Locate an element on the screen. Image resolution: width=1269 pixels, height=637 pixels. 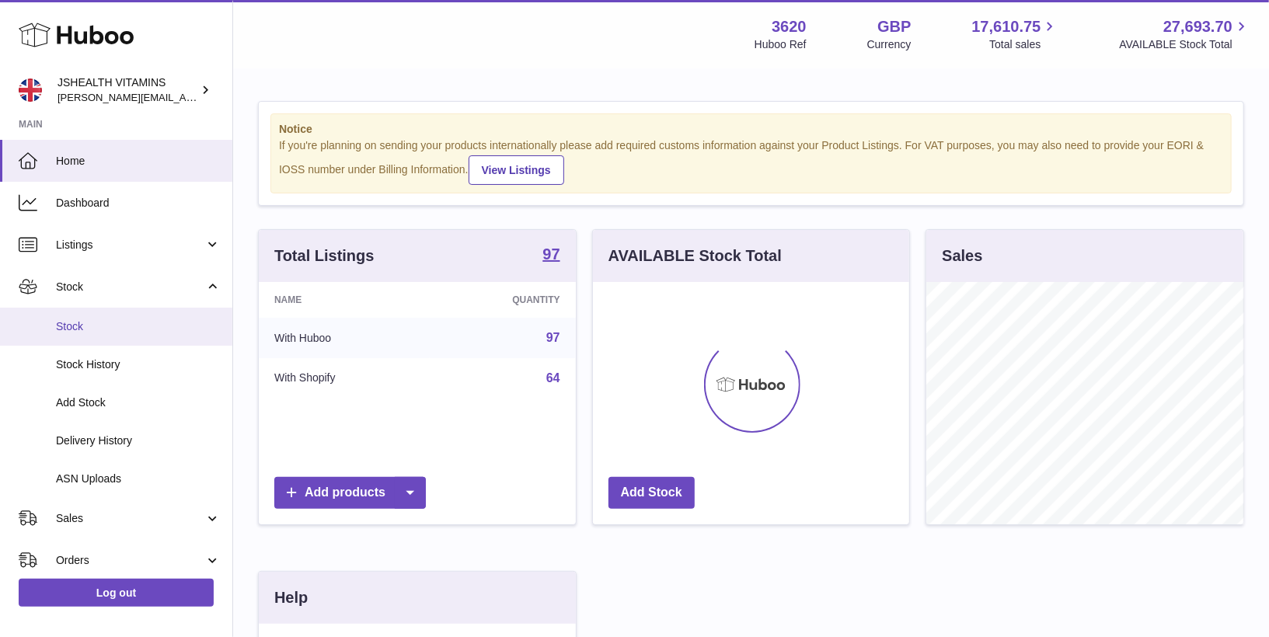
strong: 3620 is located at coordinates (789, 26).